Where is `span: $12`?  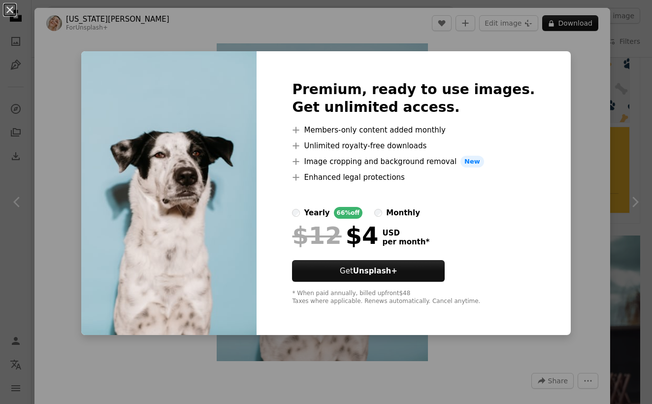
span: $12 is located at coordinates (317, 235).